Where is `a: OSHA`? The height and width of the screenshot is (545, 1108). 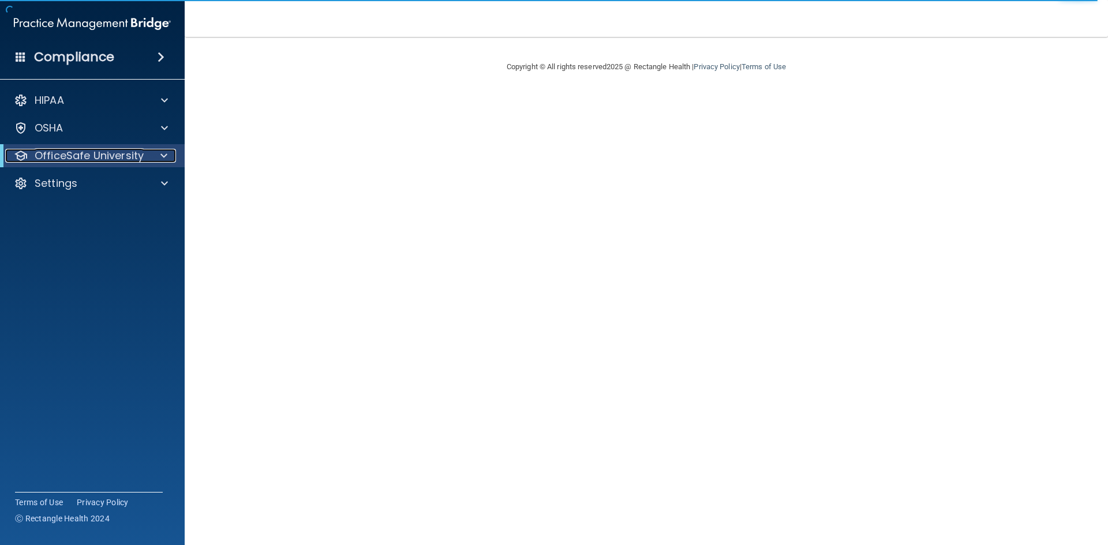
a: OSHA is located at coordinates (91, 128).